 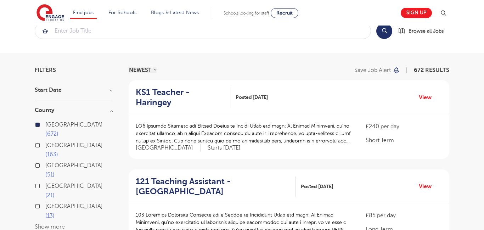 I want to click on div: Submit, so click(x=203, y=31).